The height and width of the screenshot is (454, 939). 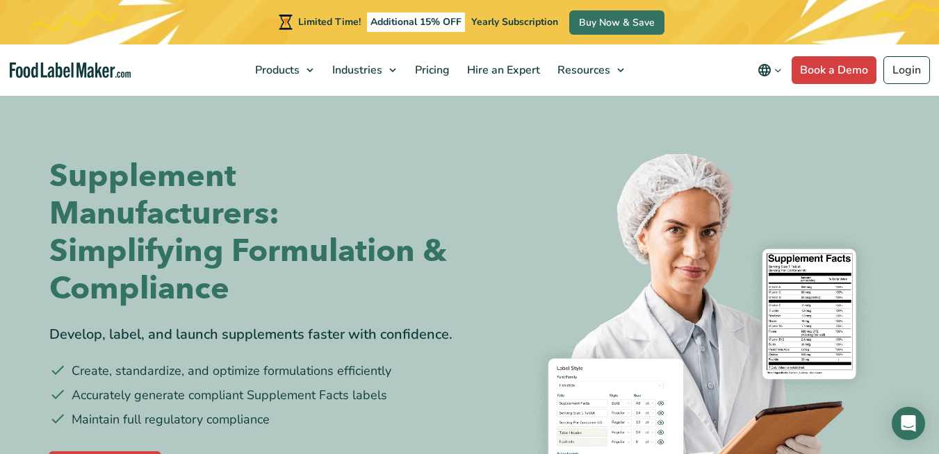 I want to click on a: Industries, so click(x=363, y=70).